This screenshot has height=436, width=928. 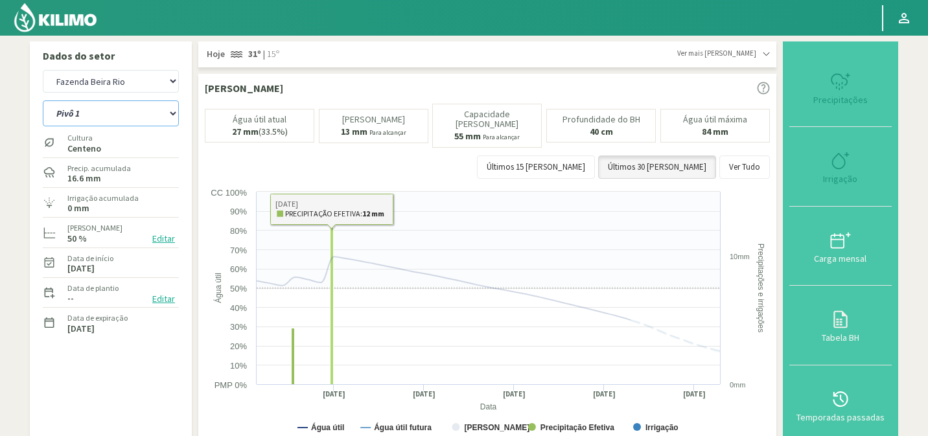 I want to click on text: 30%, so click(x=238, y=327).